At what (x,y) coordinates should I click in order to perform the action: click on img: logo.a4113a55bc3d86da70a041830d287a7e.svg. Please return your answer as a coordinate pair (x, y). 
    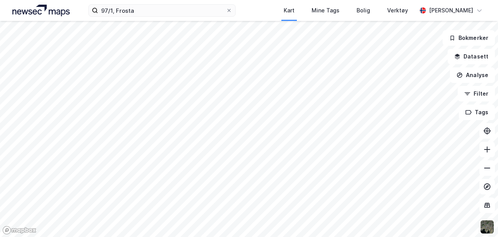
    Looking at the image, I should click on (41, 10).